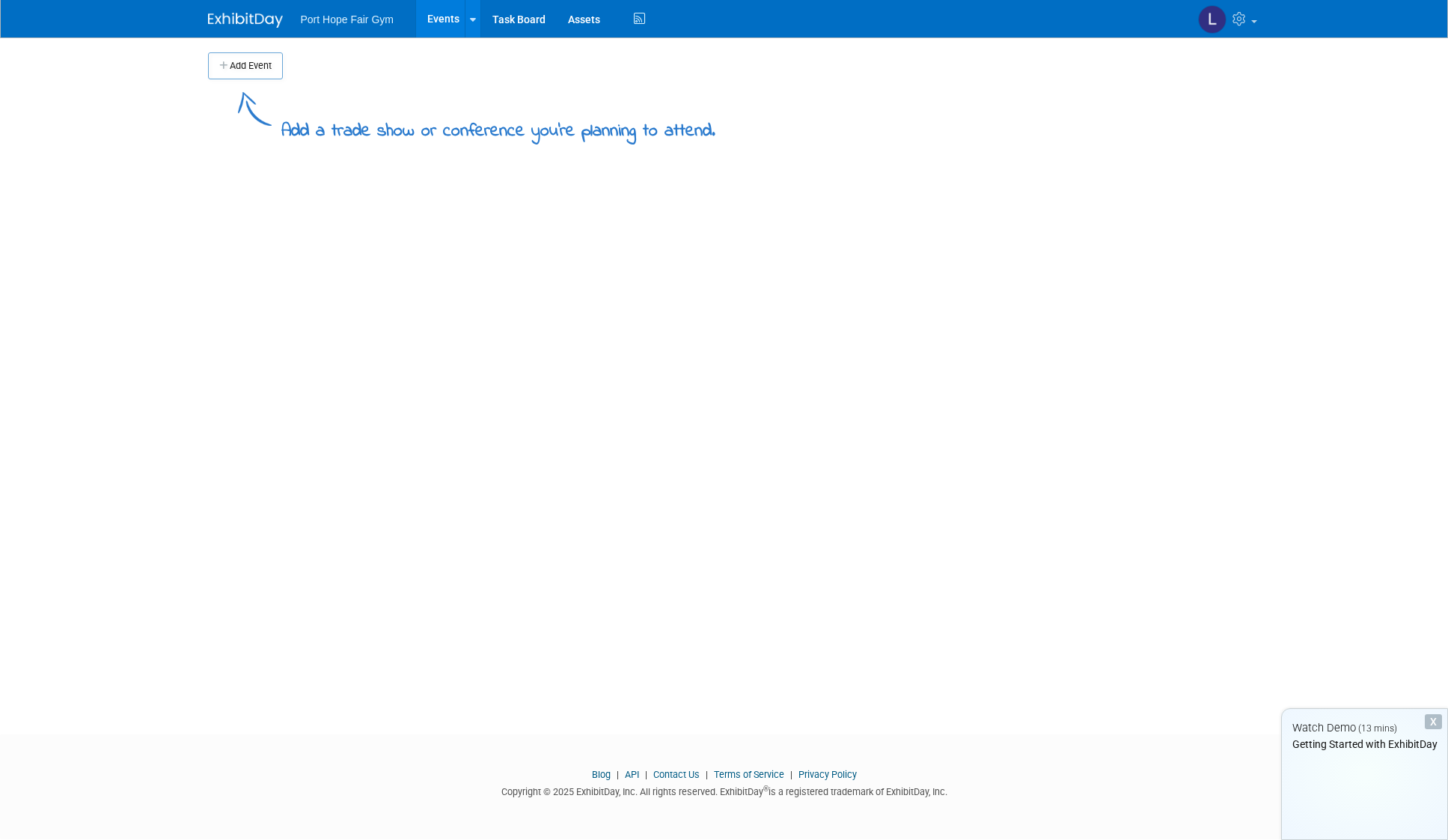 This screenshot has width=1448, height=840. I want to click on a: Privacy Policy, so click(828, 774).